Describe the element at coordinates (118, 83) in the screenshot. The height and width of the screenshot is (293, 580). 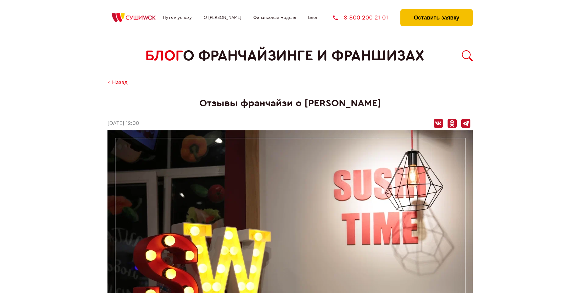
I see `a: < Назад` at that location.